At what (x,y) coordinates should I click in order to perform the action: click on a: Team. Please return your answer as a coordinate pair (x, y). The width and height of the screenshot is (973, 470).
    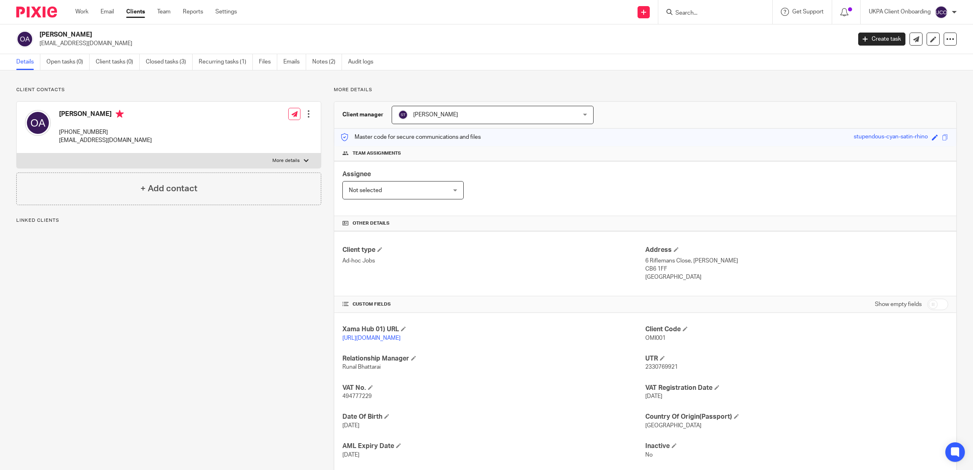
    Looking at the image, I should click on (164, 12).